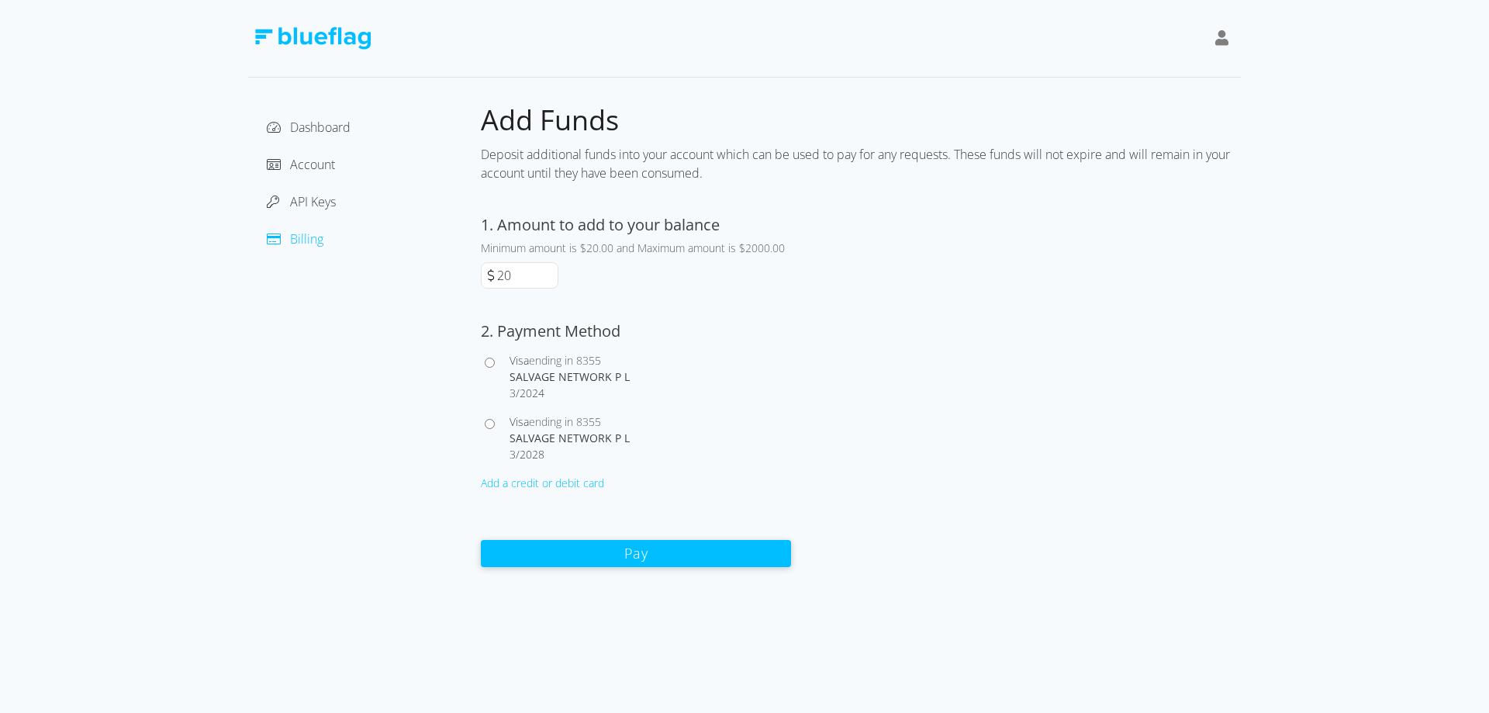 The image size is (1489, 713). Describe the element at coordinates (636, 553) in the screenshot. I see `button: Pay` at that location.